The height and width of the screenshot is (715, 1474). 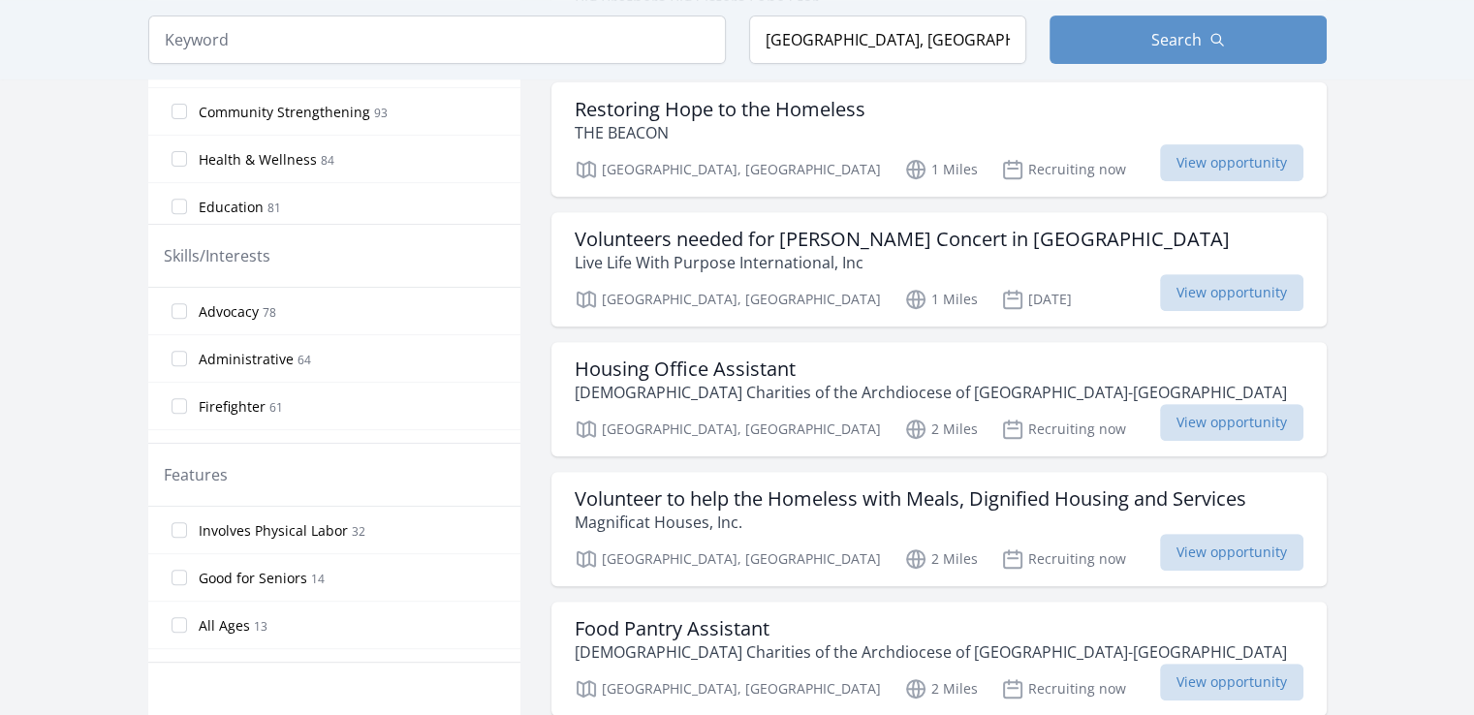 I want to click on span: Education, so click(x=231, y=207).